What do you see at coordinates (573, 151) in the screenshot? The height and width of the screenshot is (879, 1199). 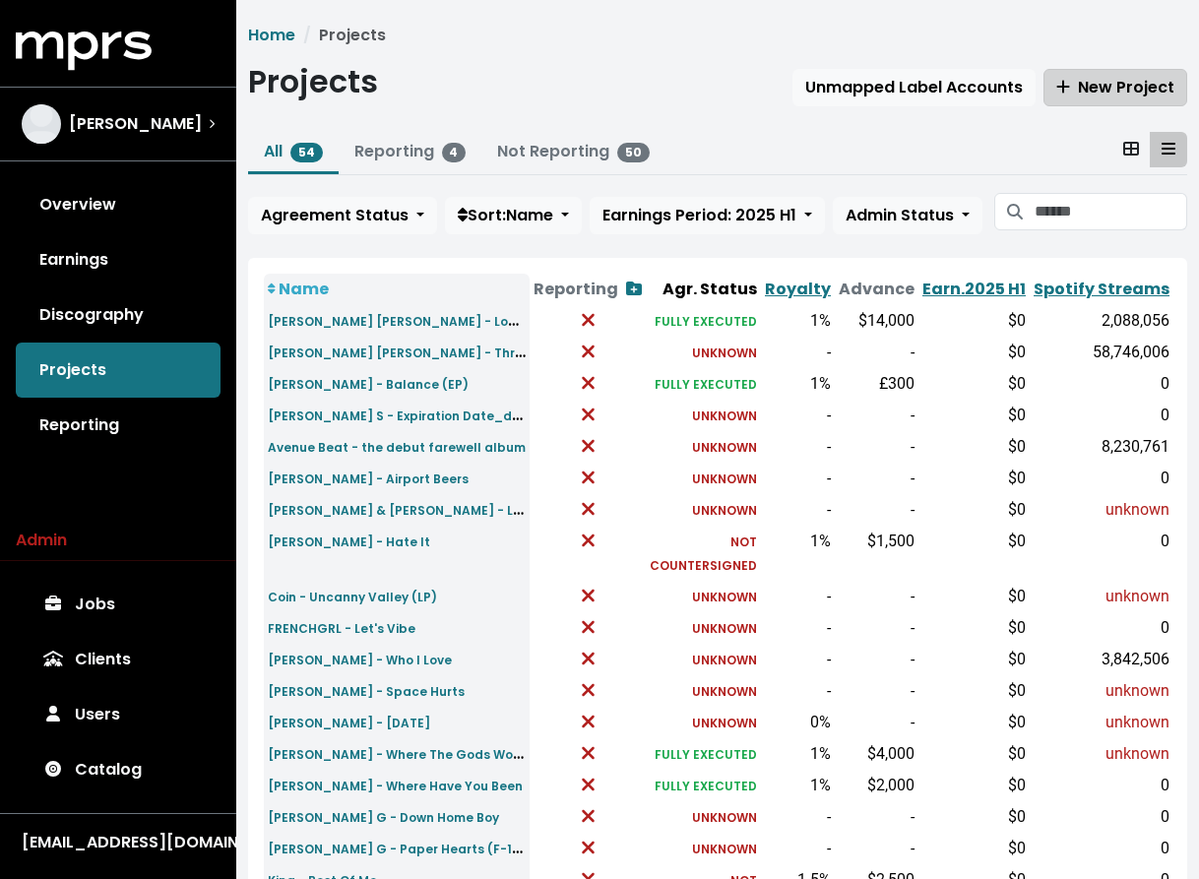 I see `a: Not Reporting50` at bounding box center [573, 151].